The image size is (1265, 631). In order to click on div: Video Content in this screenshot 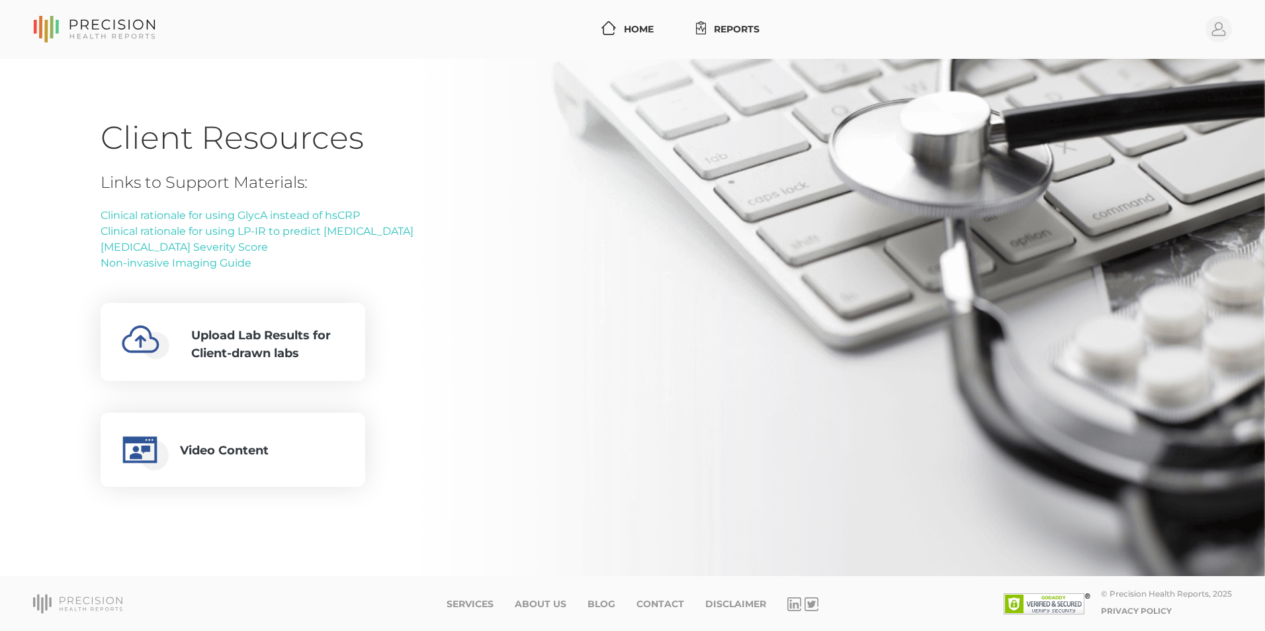, I will do `click(224, 453)`.